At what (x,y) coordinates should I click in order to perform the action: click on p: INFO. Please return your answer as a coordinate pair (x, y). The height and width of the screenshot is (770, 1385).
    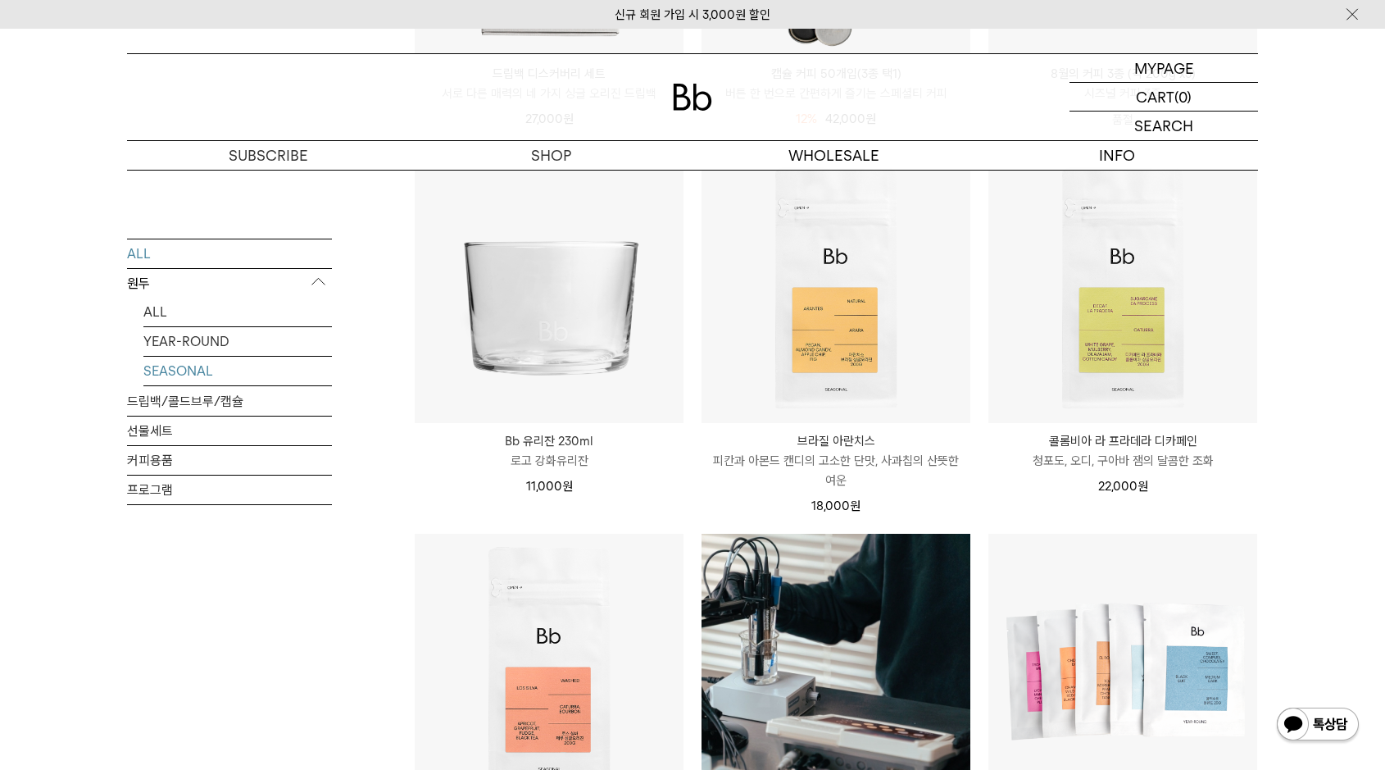
    Looking at the image, I should click on (1116, 155).